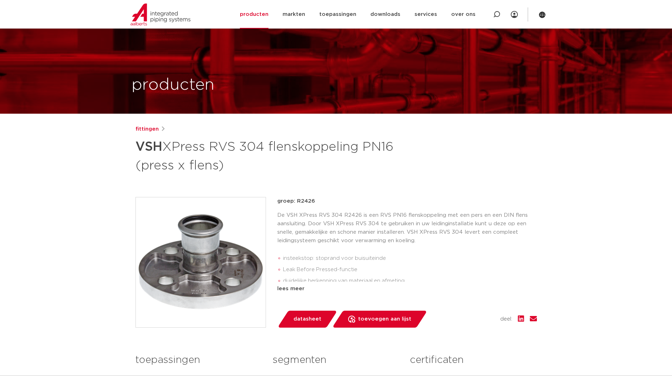  I want to click on li: insteekstop: stoprand voor buisuiteinde, so click(410, 258).